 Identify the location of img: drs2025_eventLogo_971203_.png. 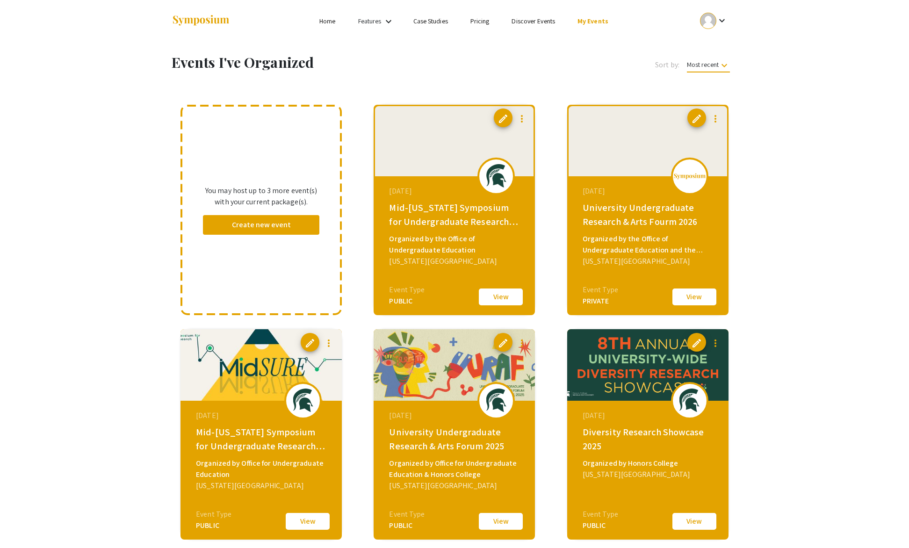
(690, 400).